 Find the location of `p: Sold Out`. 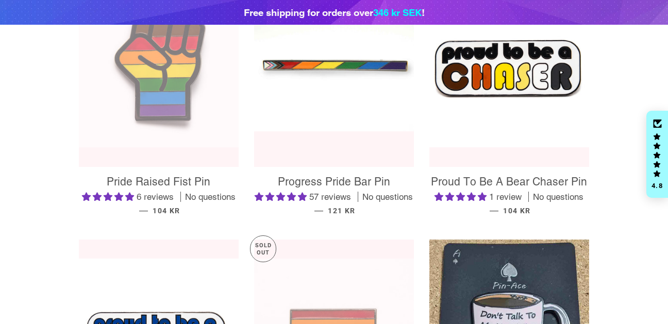

p: Sold Out is located at coordinates (263, 249).